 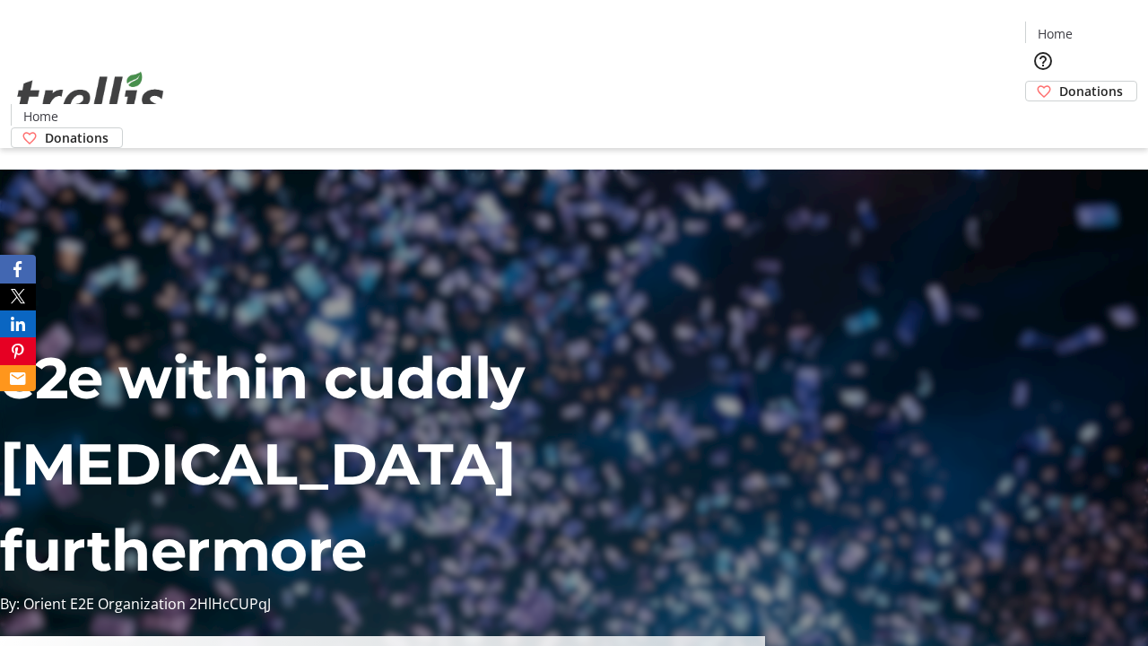 What do you see at coordinates (1043, 119) in the screenshot?
I see `button: Cart` at bounding box center [1043, 119].